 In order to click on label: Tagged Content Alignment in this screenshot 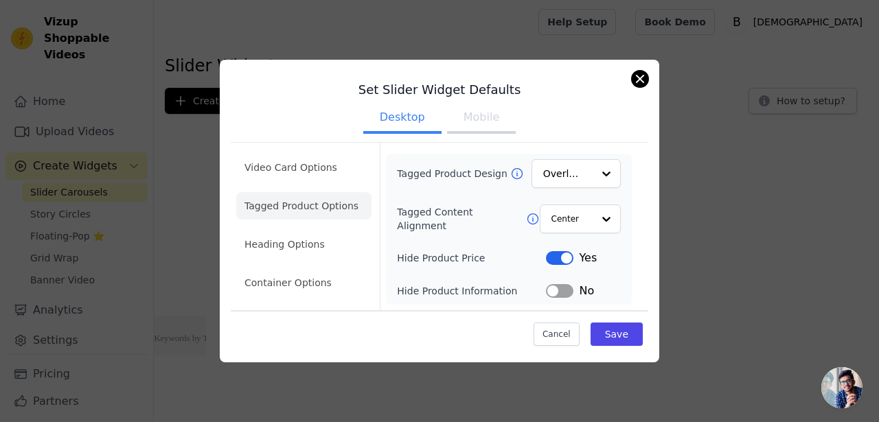, I will do `click(461, 219)`.